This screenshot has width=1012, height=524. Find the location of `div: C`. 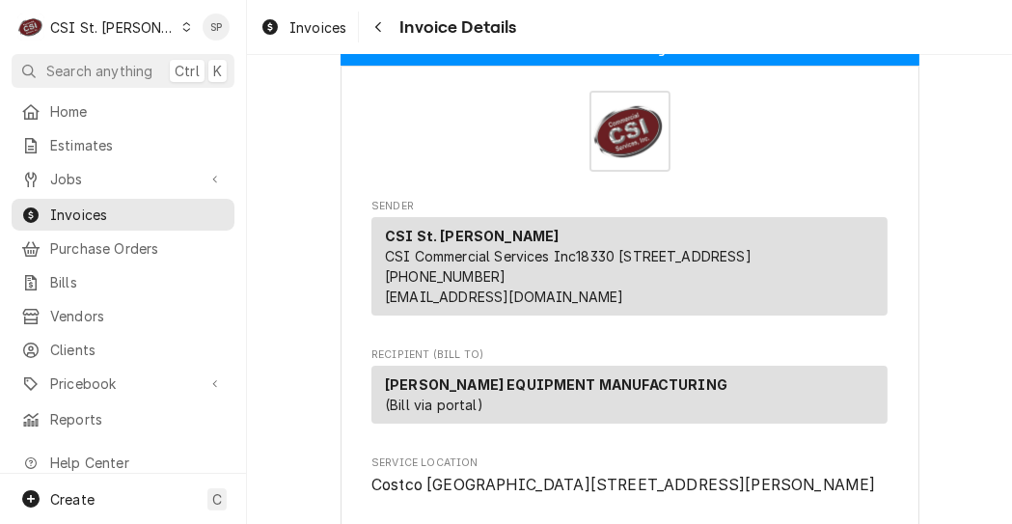

div: C is located at coordinates (31, 27).